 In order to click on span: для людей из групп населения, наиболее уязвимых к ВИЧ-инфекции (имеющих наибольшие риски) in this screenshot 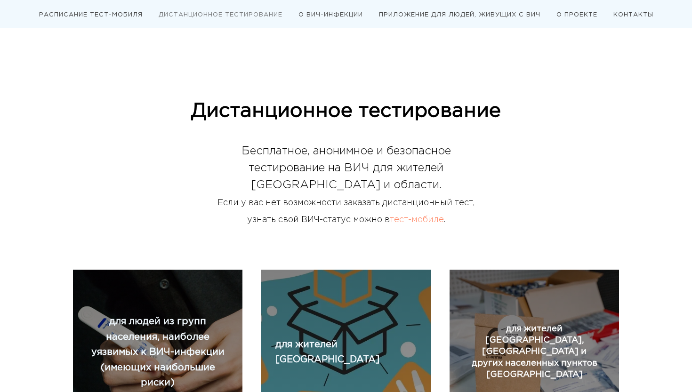, I will do `click(158, 352)`.